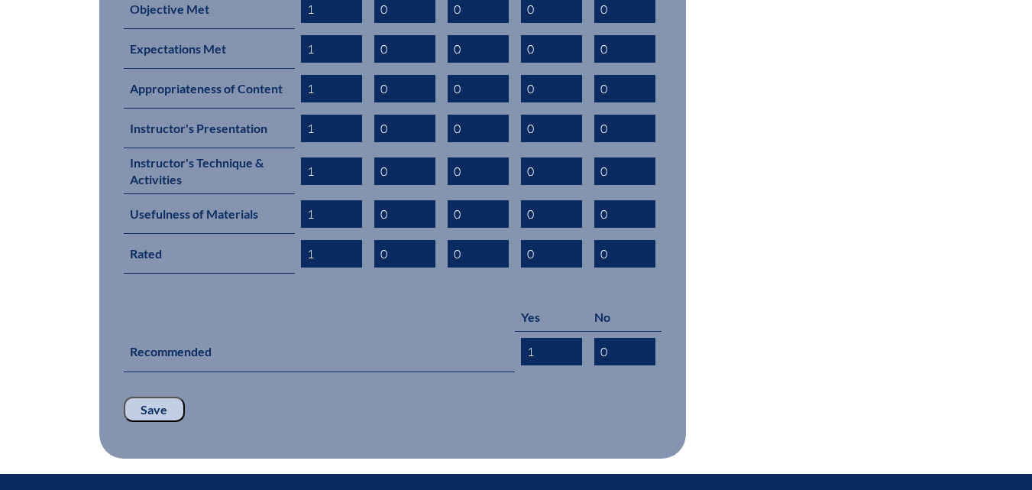 The height and width of the screenshot is (490, 1032). I want to click on th: No, so click(625, 317).